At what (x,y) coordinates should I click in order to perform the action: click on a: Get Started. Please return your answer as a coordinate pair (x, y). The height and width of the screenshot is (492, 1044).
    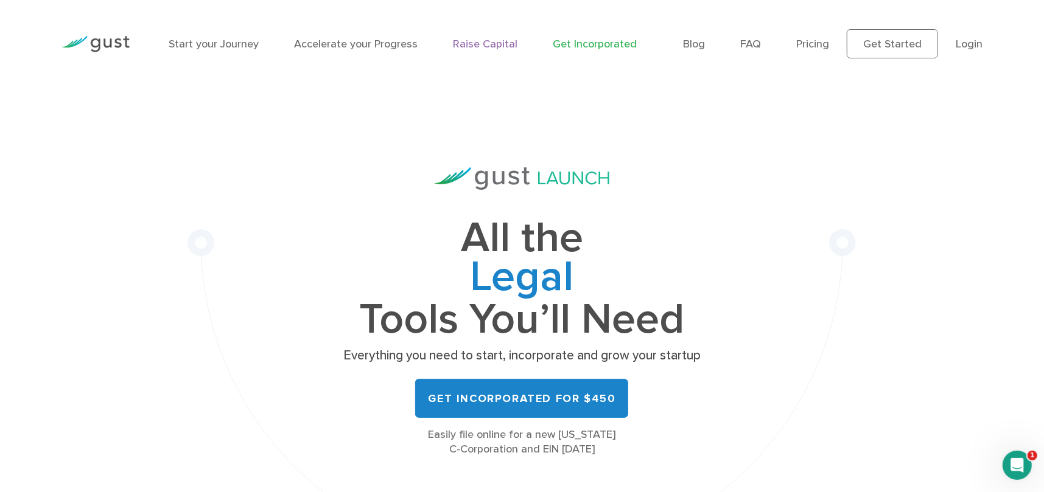
    Looking at the image, I should click on (892, 44).